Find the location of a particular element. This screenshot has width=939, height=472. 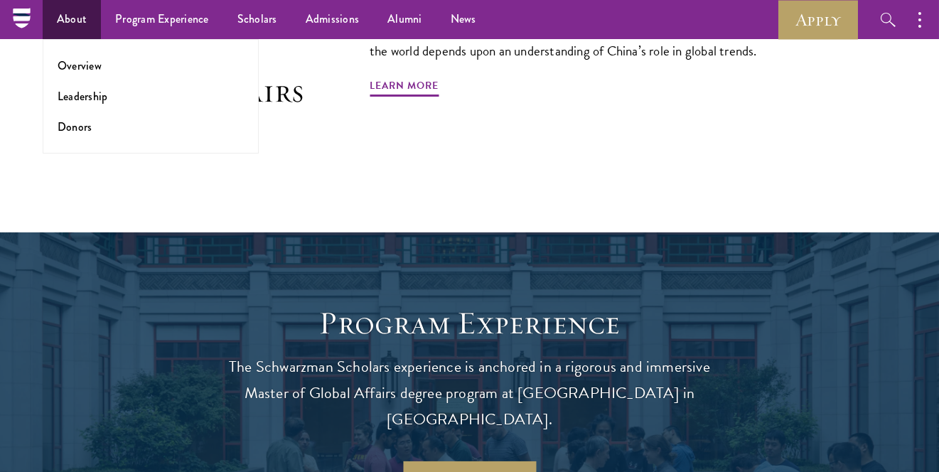

h1: Program Experience is located at coordinates (470, 324).